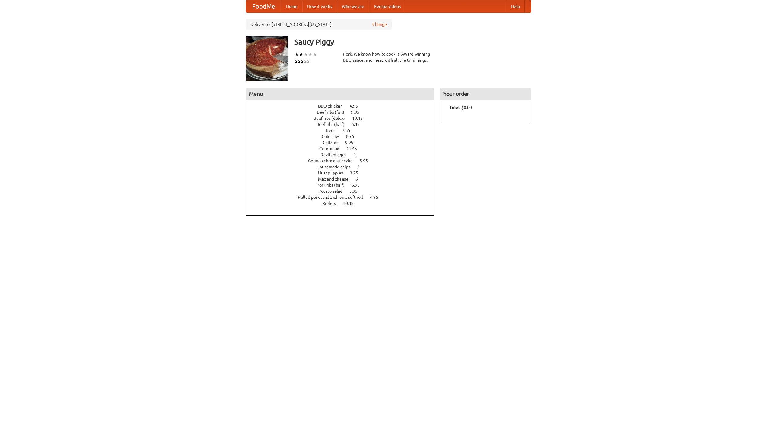  Describe the element at coordinates (353, 6) in the screenshot. I see `a: Who we are` at that location.